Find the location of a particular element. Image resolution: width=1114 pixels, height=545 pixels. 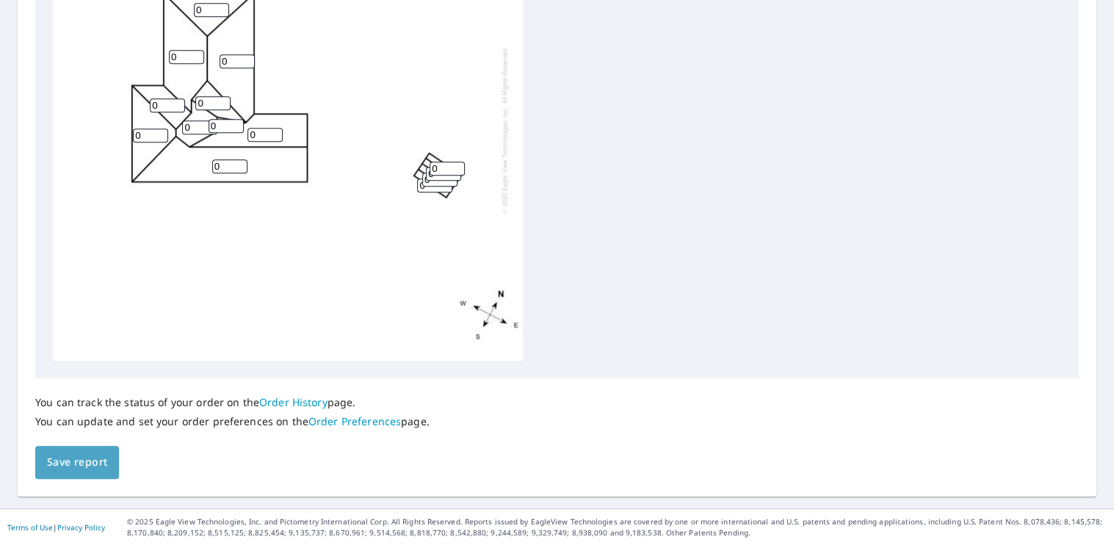

p: You can track the status of your order on the page. is located at coordinates (232, 402).